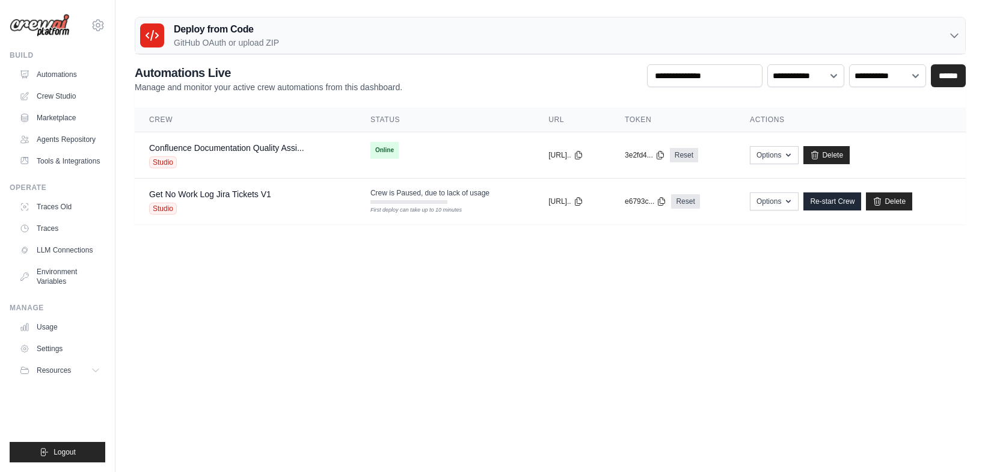  I want to click on h2: Automations Live, so click(268, 73).